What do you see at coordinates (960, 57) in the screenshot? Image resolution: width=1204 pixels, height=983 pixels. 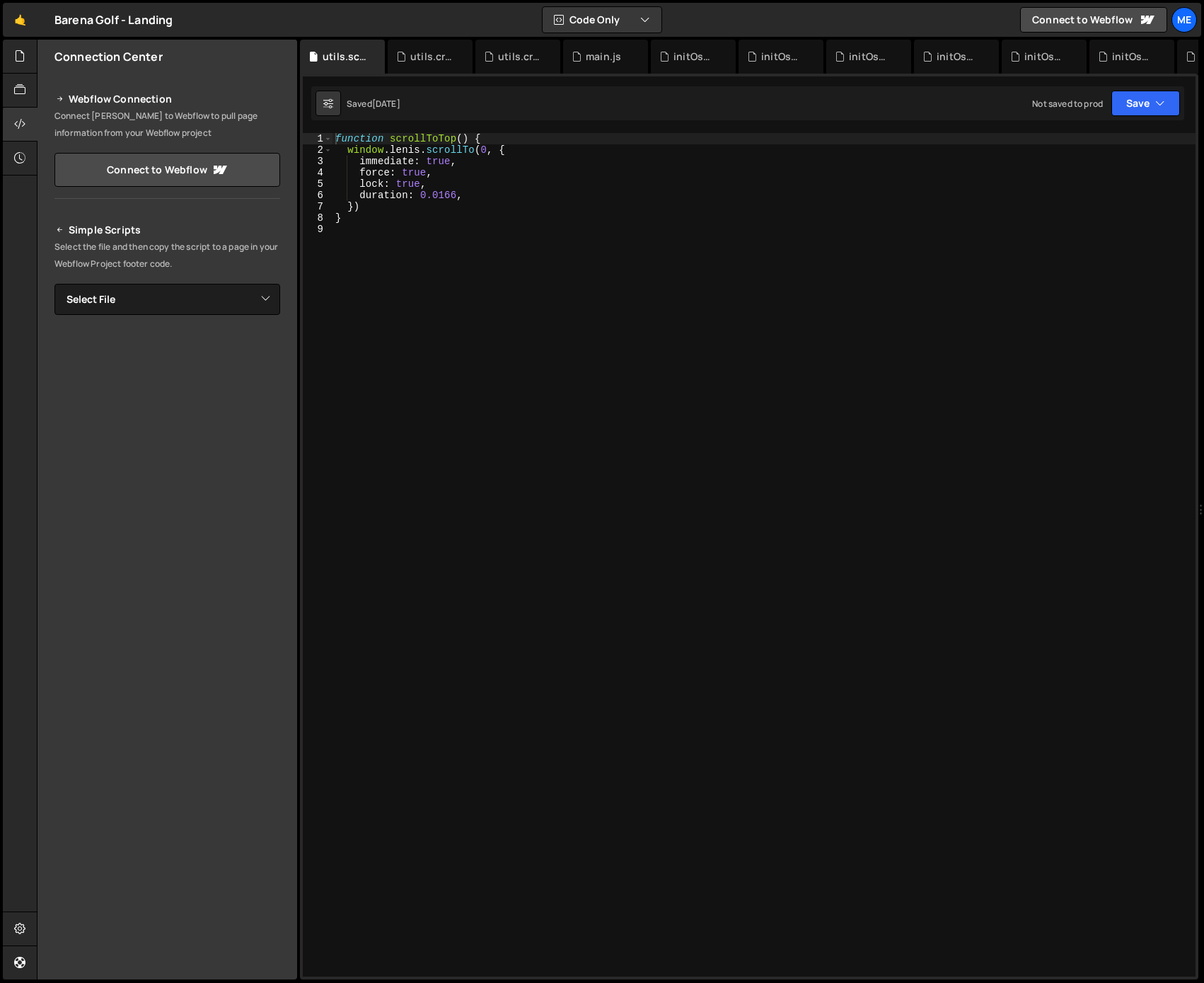 I see `div: initOsmoMomentumHover.js` at bounding box center [960, 57].